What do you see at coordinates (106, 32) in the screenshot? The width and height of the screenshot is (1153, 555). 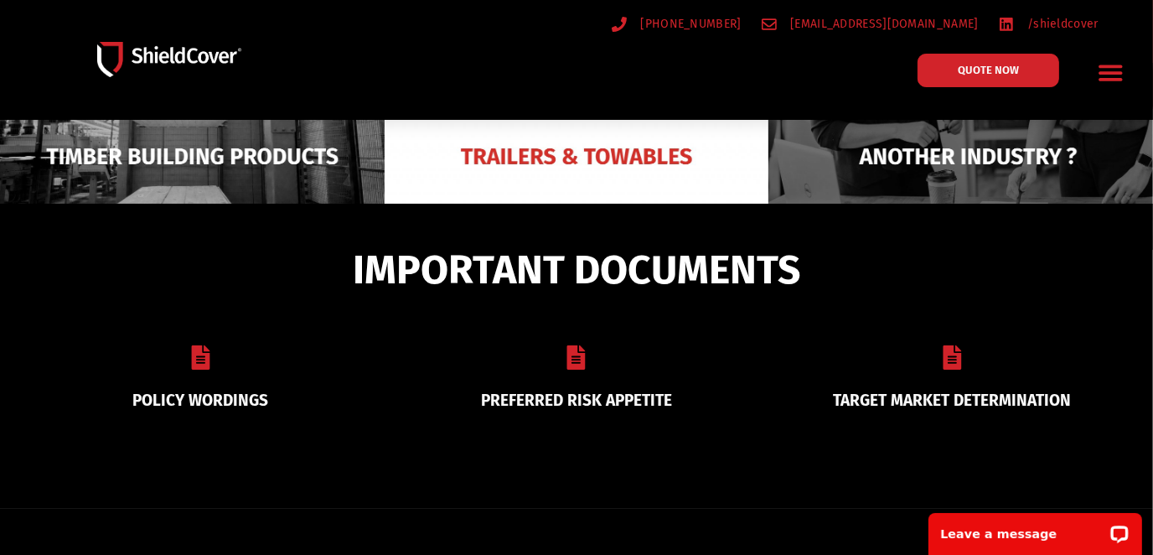 I see `p: Leave a message` at bounding box center [106, 32].